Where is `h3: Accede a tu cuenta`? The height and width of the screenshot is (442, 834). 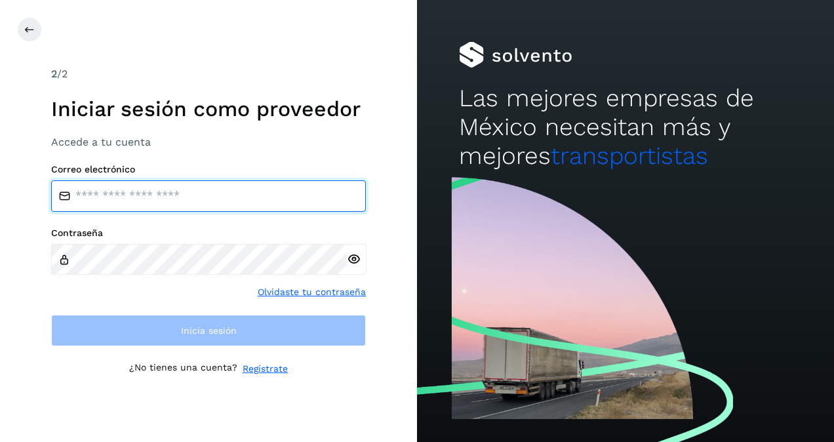
h3: Accede a tu cuenta is located at coordinates (209, 142).